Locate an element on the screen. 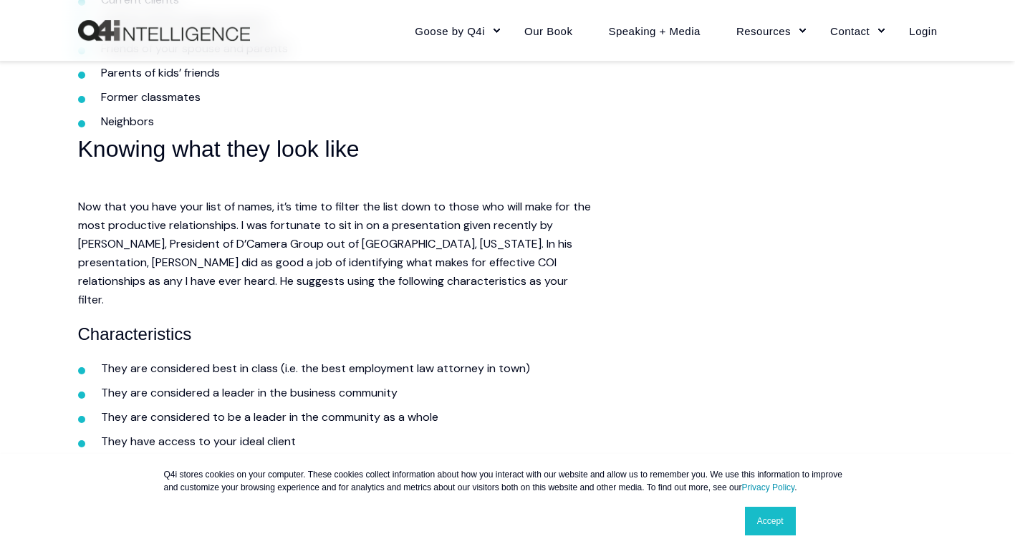  li: Neighbors is located at coordinates (347, 122).